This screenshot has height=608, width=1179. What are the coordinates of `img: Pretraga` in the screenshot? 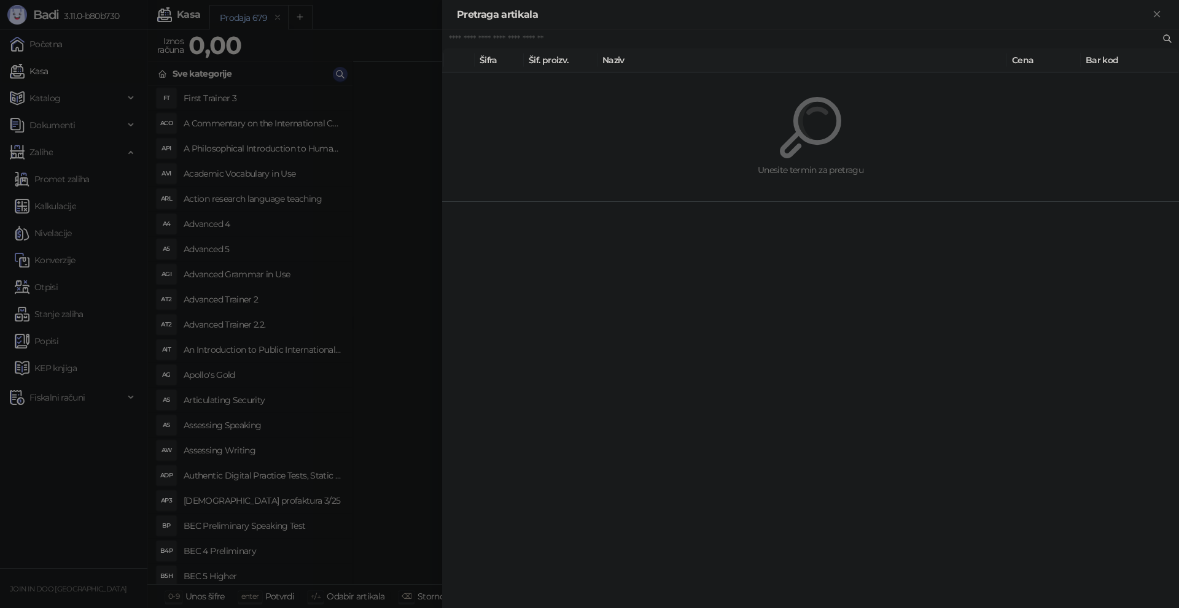 It's located at (810, 128).